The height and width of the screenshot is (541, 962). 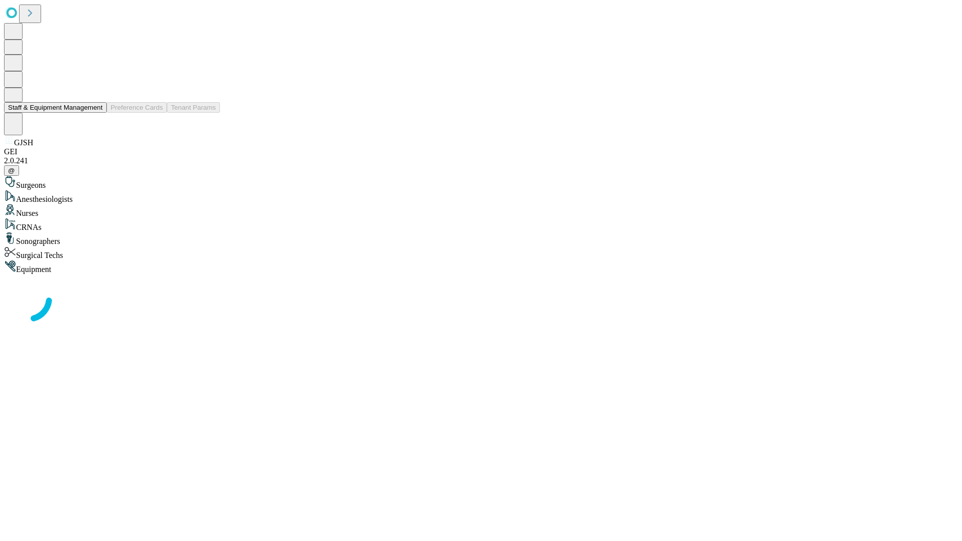 I want to click on div: Surgical Techs, so click(x=481, y=253).